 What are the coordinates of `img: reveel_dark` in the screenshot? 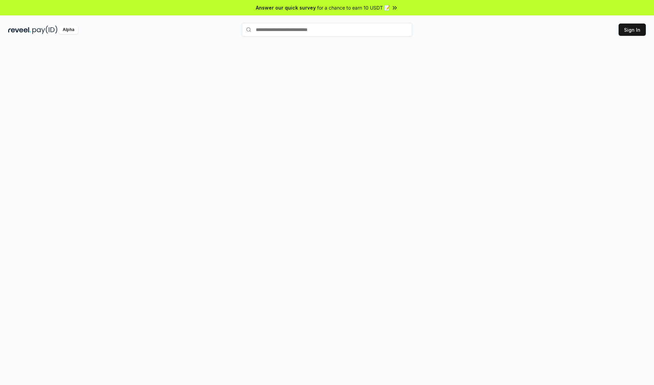 It's located at (19, 30).